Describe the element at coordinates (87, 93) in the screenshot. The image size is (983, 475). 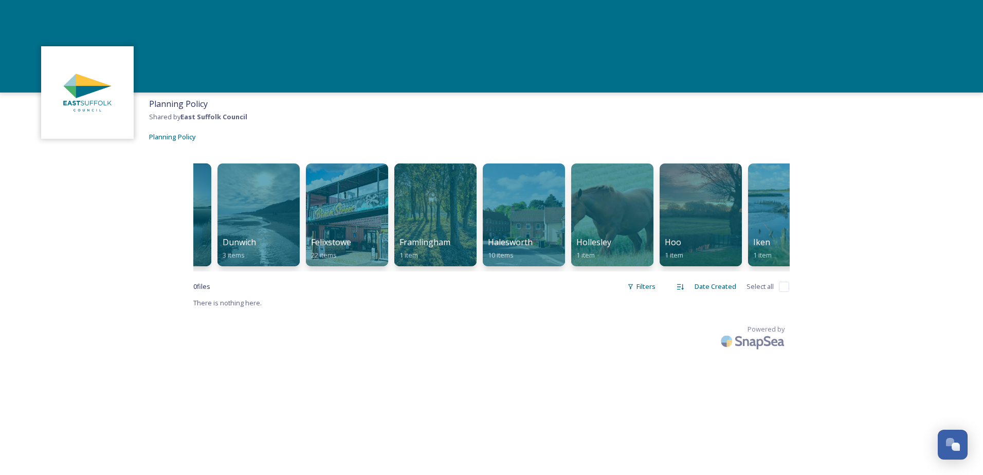
I see `img: ESC%20Logo.png` at that location.